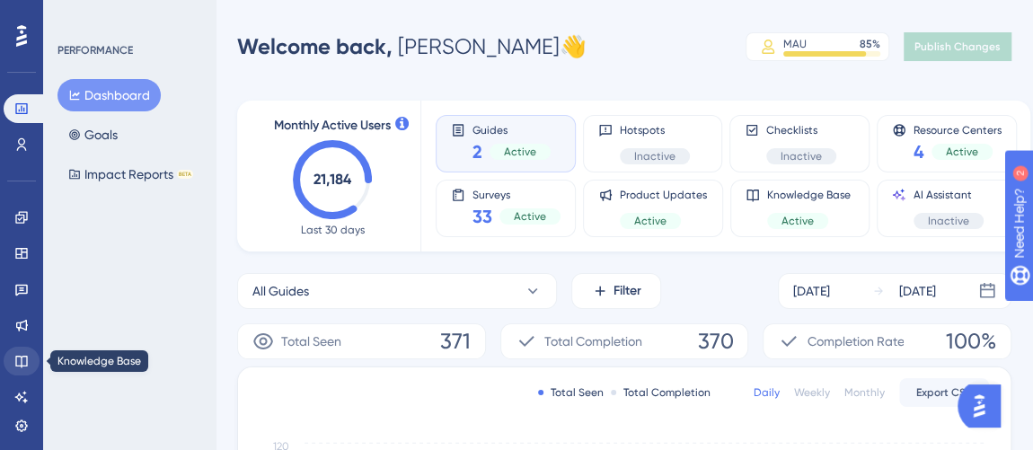  What do you see at coordinates (655, 130) in the screenshot?
I see `span: Hotspots` at bounding box center [655, 130].